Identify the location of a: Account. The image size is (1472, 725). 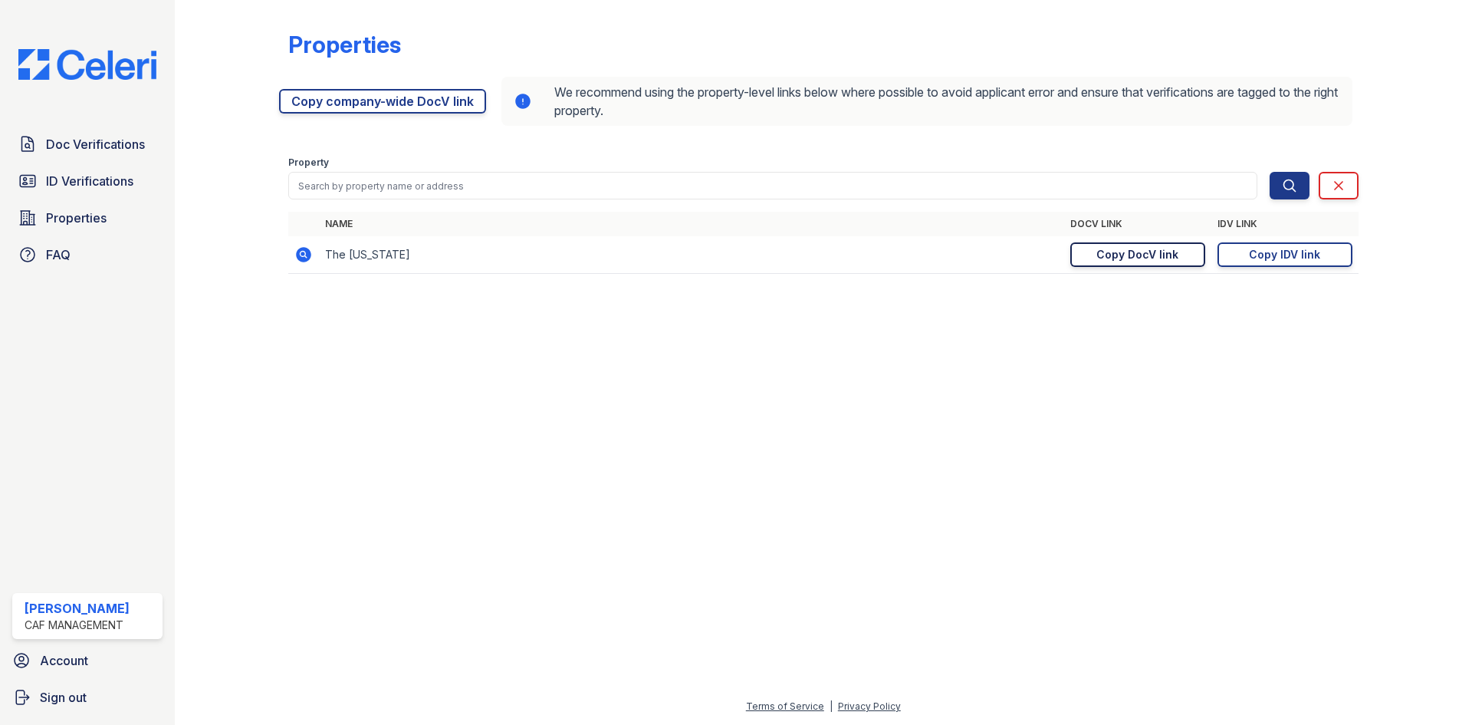
(87, 660).